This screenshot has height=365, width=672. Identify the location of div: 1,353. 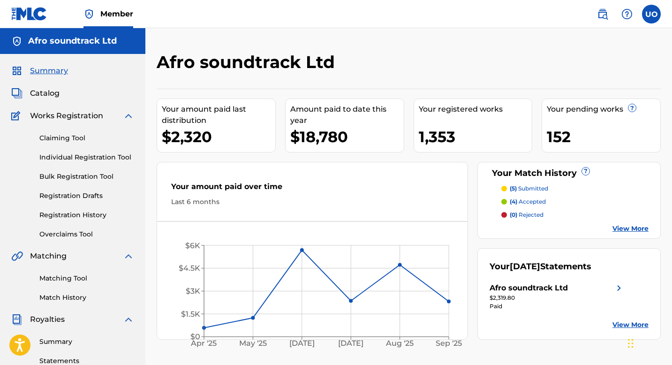
(475, 136).